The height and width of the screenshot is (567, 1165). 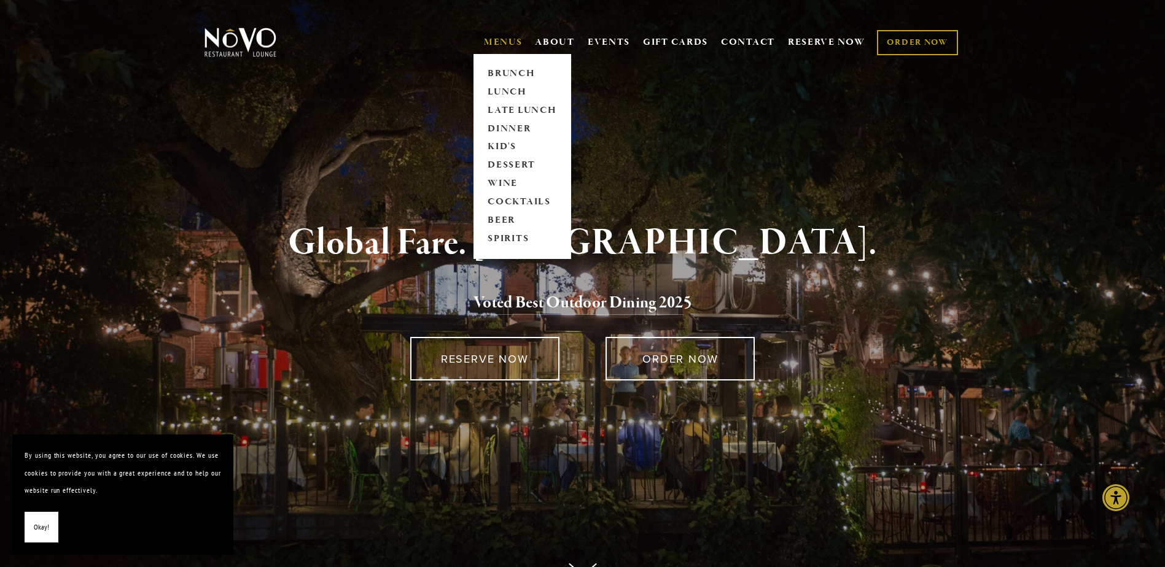 What do you see at coordinates (41, 527) in the screenshot?
I see `button: Okay!` at bounding box center [41, 527].